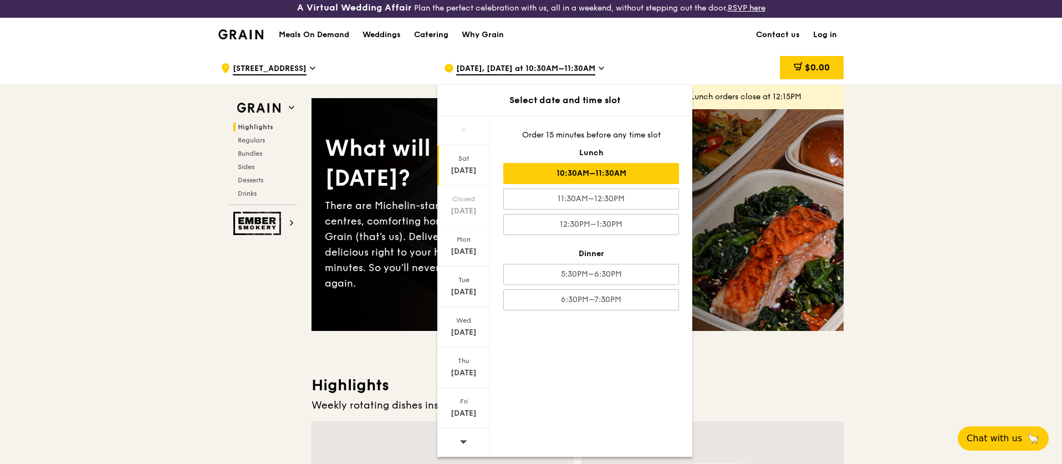 This screenshot has width=1062, height=464. Describe the element at coordinates (591, 225) in the screenshot. I see `div: 12:30PM–1:30PM` at that location.